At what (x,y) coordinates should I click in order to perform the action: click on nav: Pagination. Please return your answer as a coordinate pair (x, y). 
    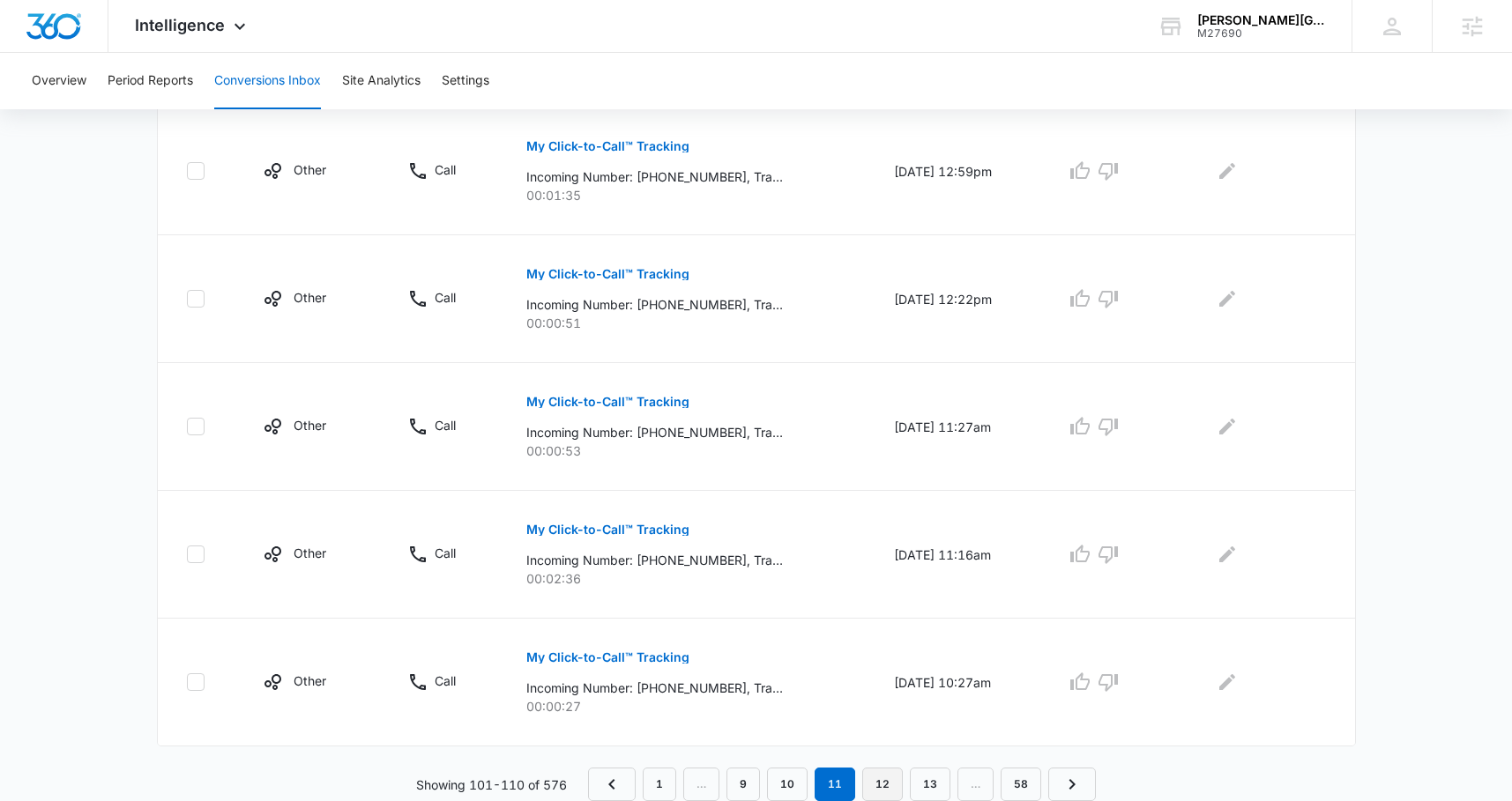
    Looking at the image, I should click on (842, 784).